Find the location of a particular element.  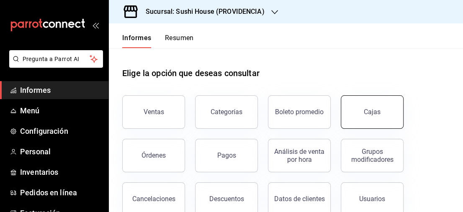

font: Cajas is located at coordinates (372, 112).